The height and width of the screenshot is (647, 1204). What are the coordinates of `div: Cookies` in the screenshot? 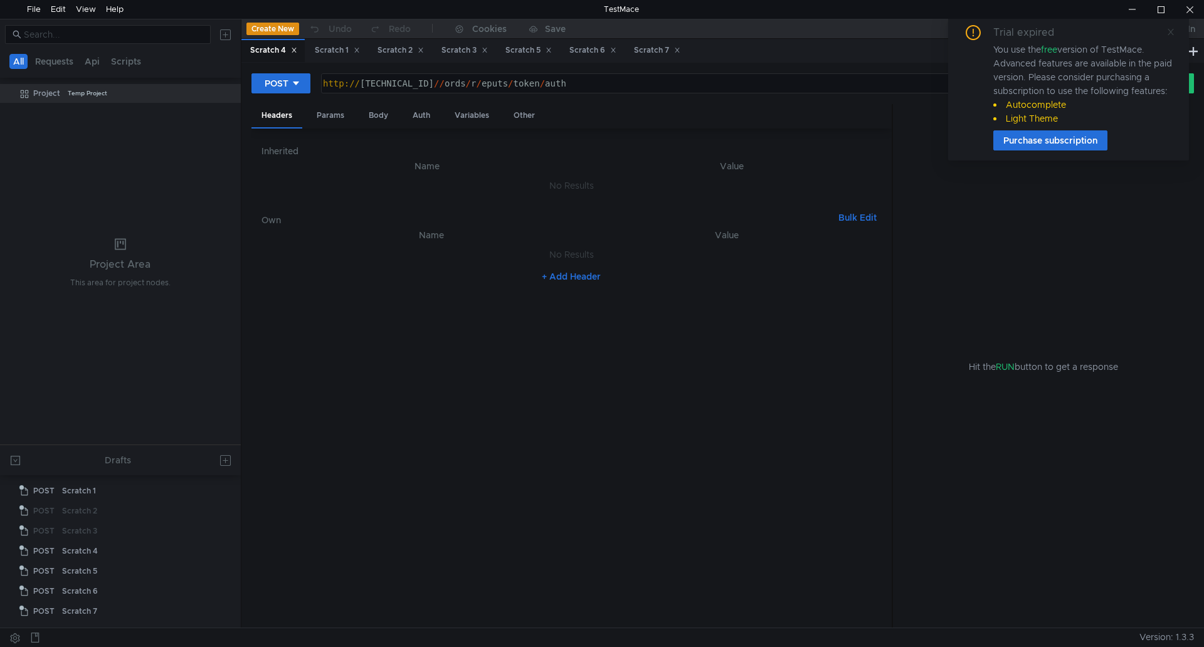 It's located at (489, 29).